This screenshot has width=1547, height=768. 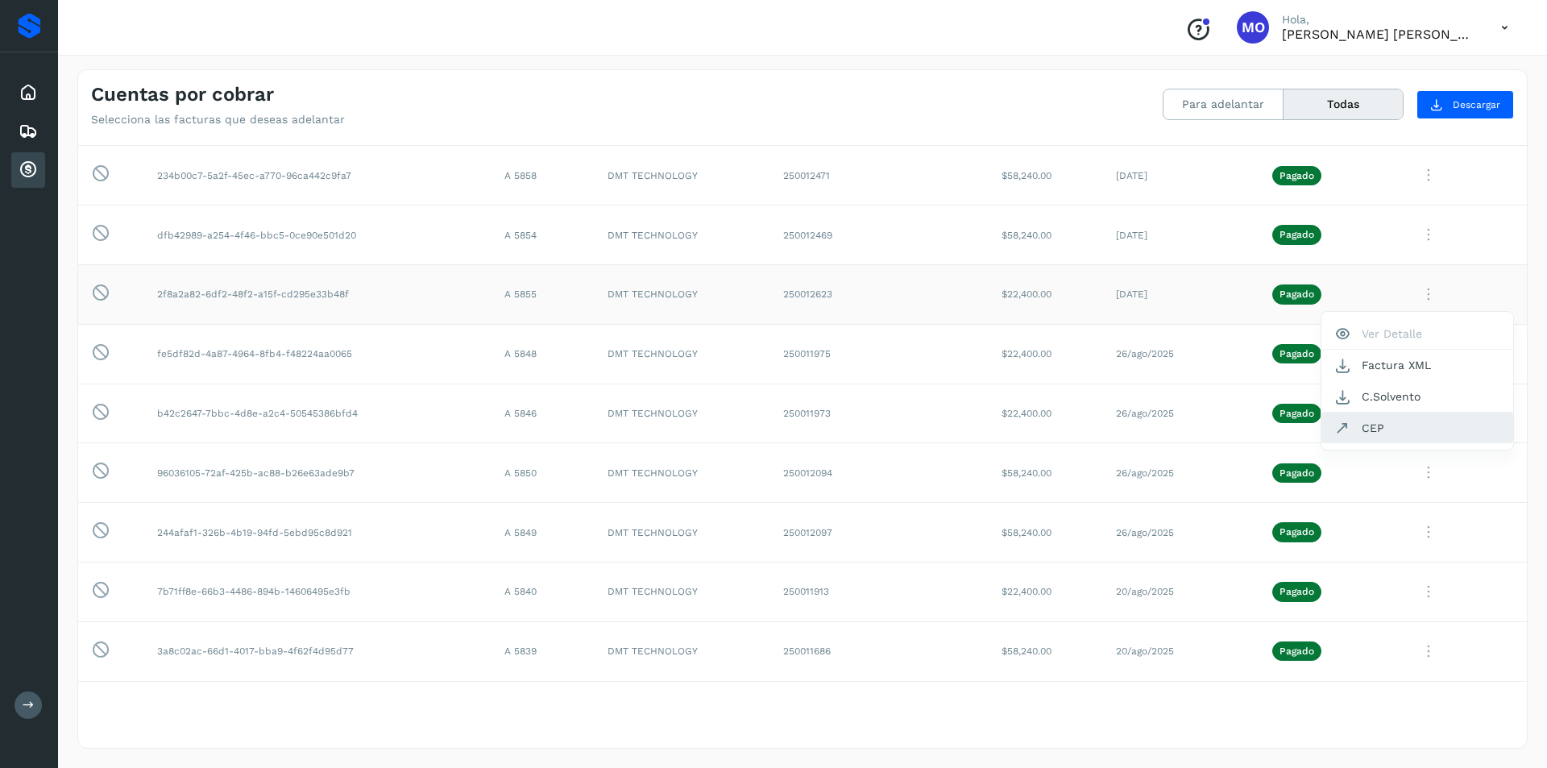 I want to click on button: CEP, so click(x=1417, y=428).